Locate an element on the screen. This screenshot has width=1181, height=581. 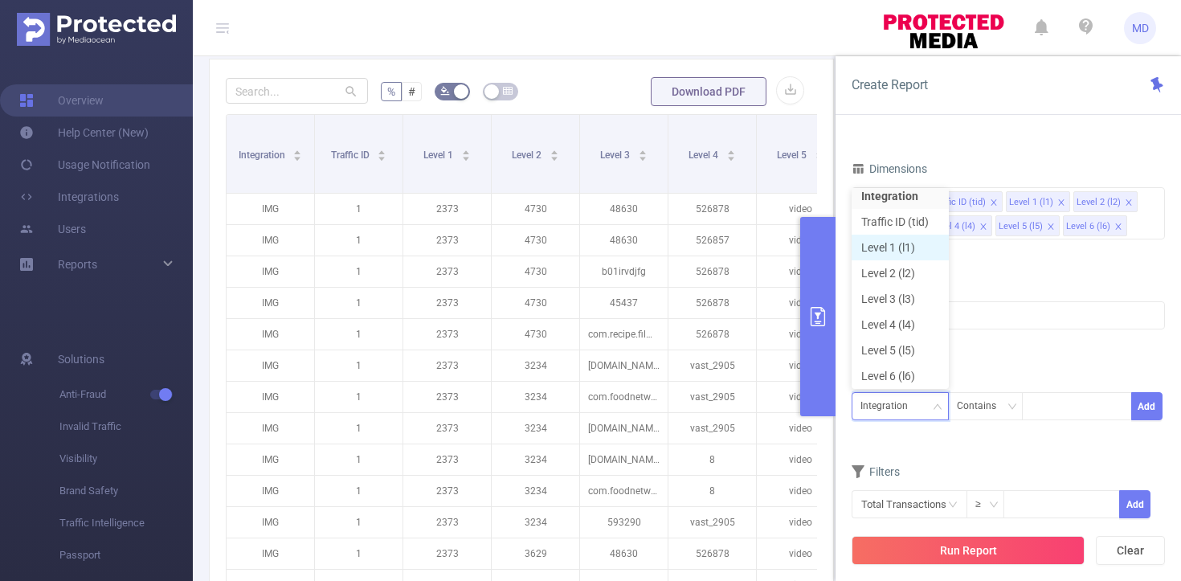
li: Level 5 (l5) is located at coordinates (900, 350).